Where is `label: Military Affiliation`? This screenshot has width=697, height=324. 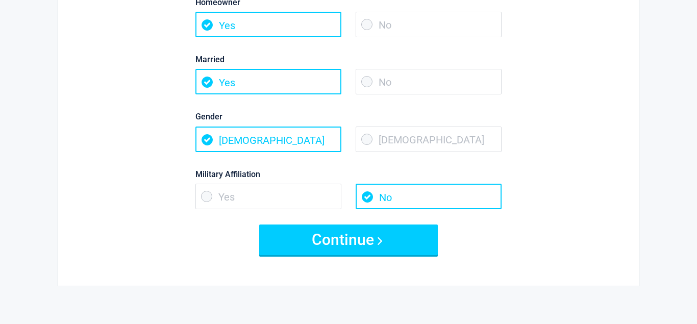
label: Military Affiliation is located at coordinates (348, 174).